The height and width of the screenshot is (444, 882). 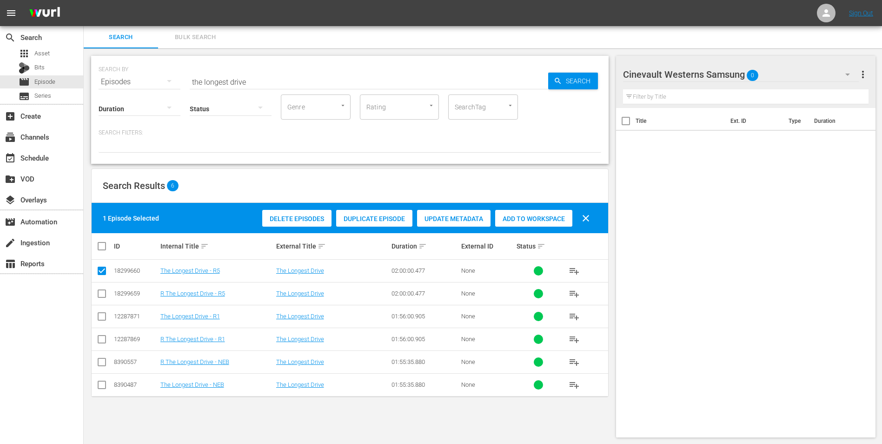 I want to click on th: Title, so click(x=681, y=121).